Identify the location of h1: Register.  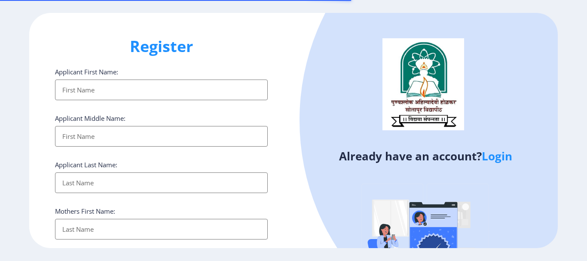
(161, 46).